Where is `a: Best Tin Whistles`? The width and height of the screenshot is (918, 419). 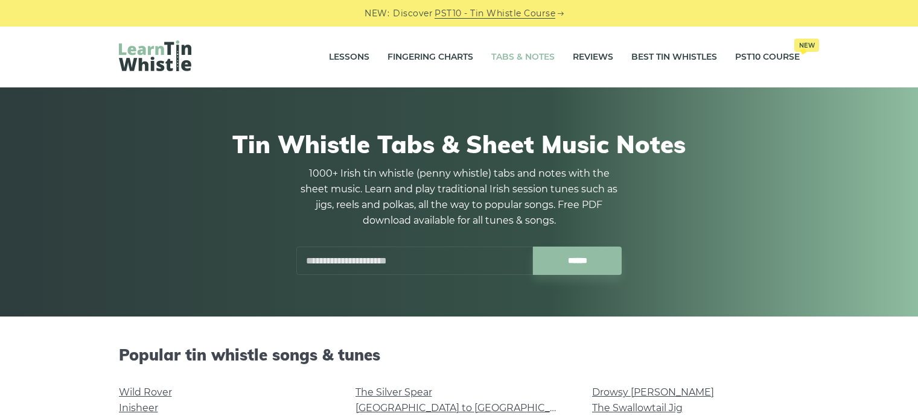
a: Best Tin Whistles is located at coordinates (674, 57).